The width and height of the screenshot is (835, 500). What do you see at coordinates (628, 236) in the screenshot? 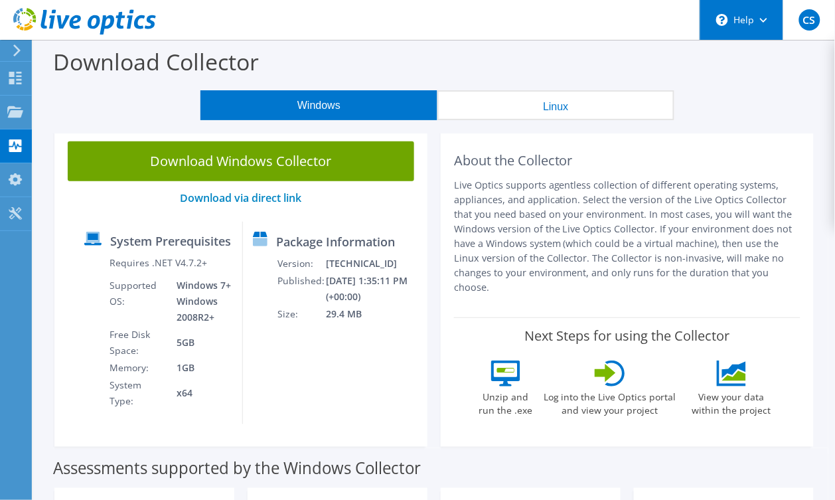
I see `p: Live Optics supports agentless collection of different operating systems, appliances, and applica...` at bounding box center [628, 236].